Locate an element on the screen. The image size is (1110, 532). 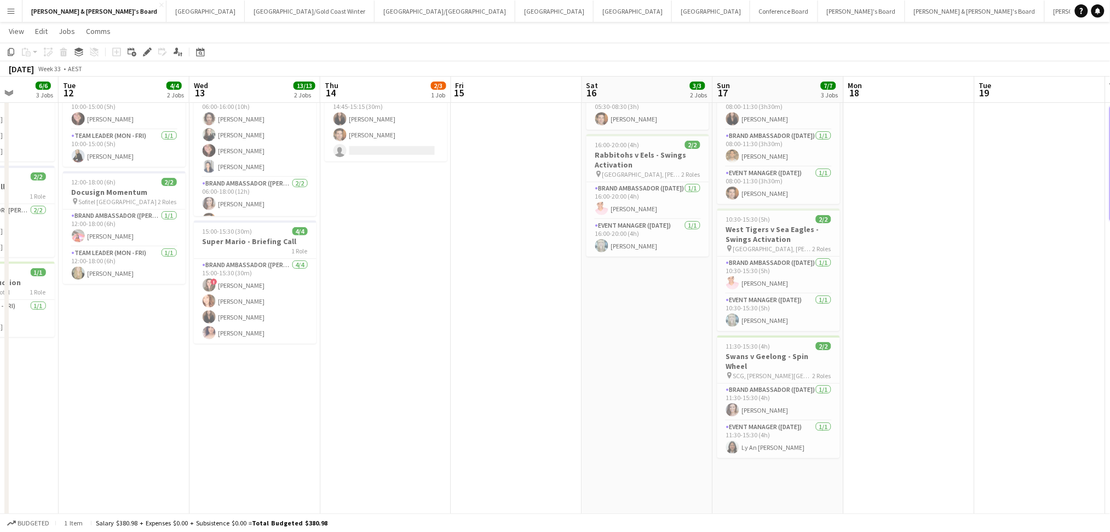
div: AEST is located at coordinates (75, 68).